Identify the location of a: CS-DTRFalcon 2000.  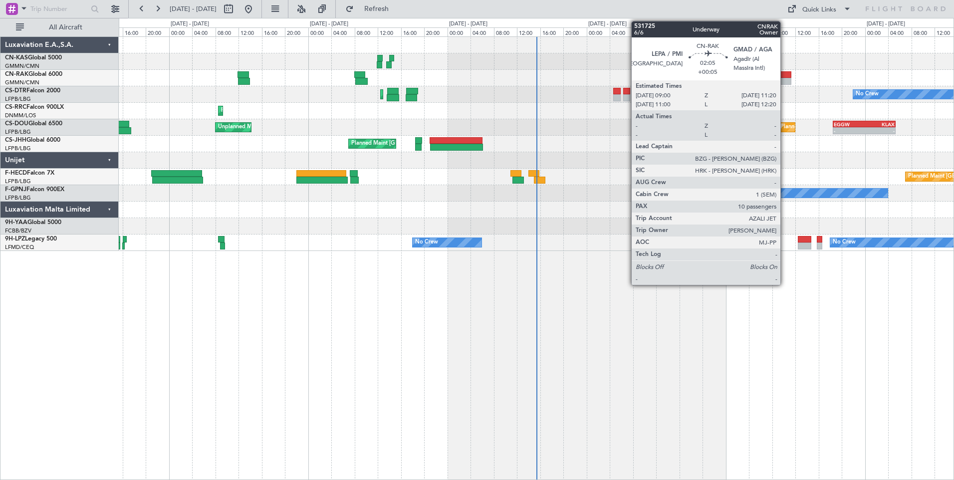
(32, 91).